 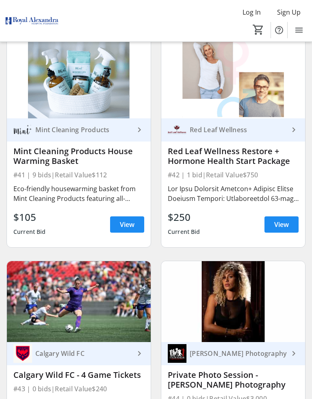 What do you see at coordinates (30, 217) in the screenshot?
I see `div: $105` at bounding box center [30, 217].